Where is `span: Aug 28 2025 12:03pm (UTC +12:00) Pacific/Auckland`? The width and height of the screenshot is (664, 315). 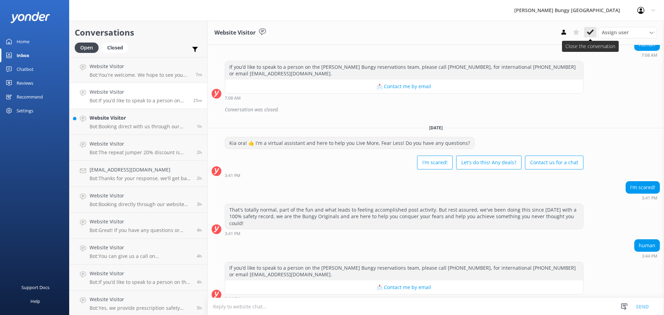
span: Aug 28 2025 12:03pm (UTC +12:00) Pacific/Auckland is located at coordinates (199, 230).